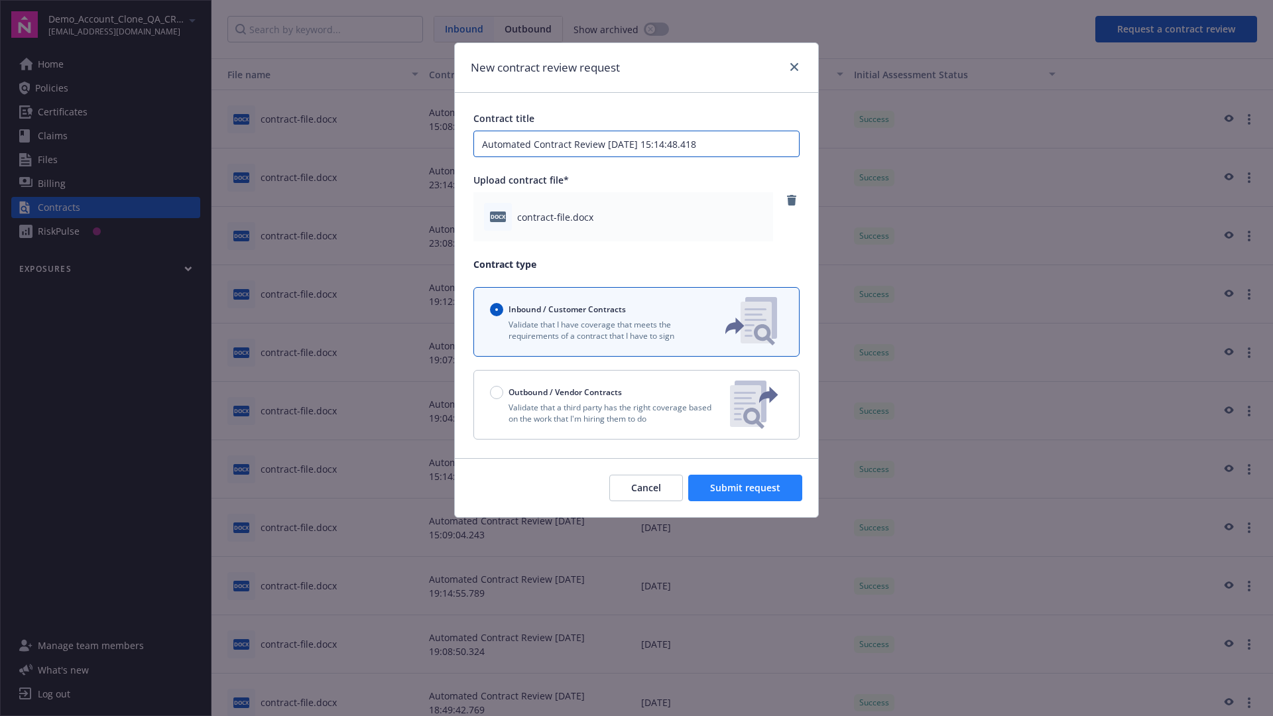 Image resolution: width=1273 pixels, height=716 pixels. I want to click on button: Cancel, so click(646, 488).